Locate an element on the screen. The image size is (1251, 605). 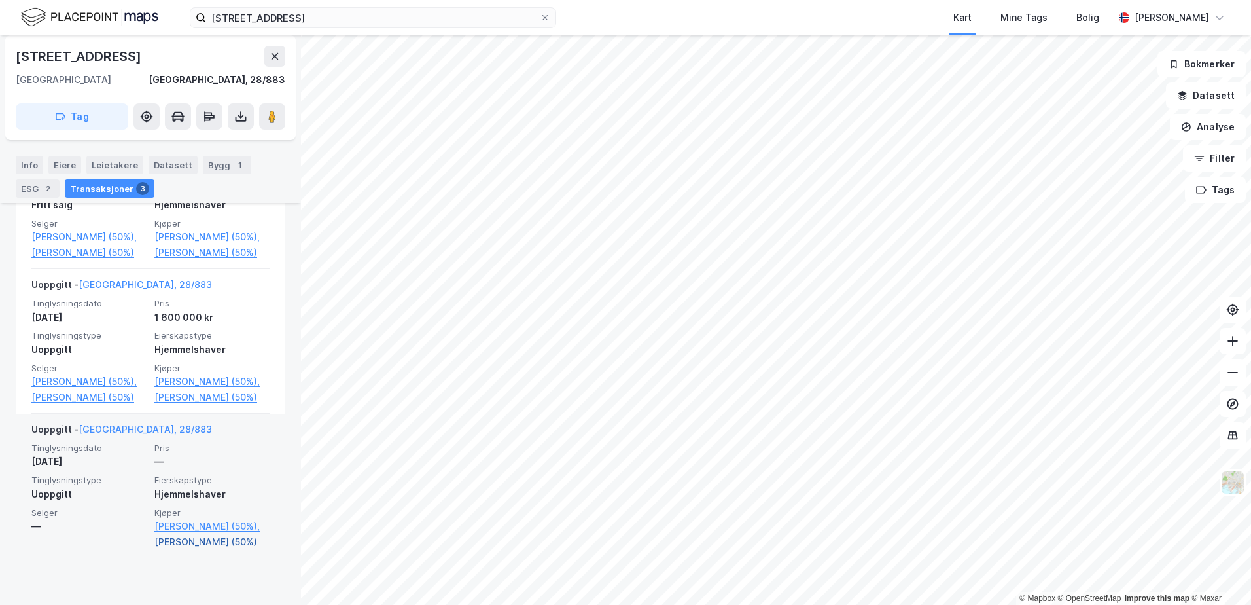
div: Kontrollprogram for chat is located at coordinates (1219, 573).